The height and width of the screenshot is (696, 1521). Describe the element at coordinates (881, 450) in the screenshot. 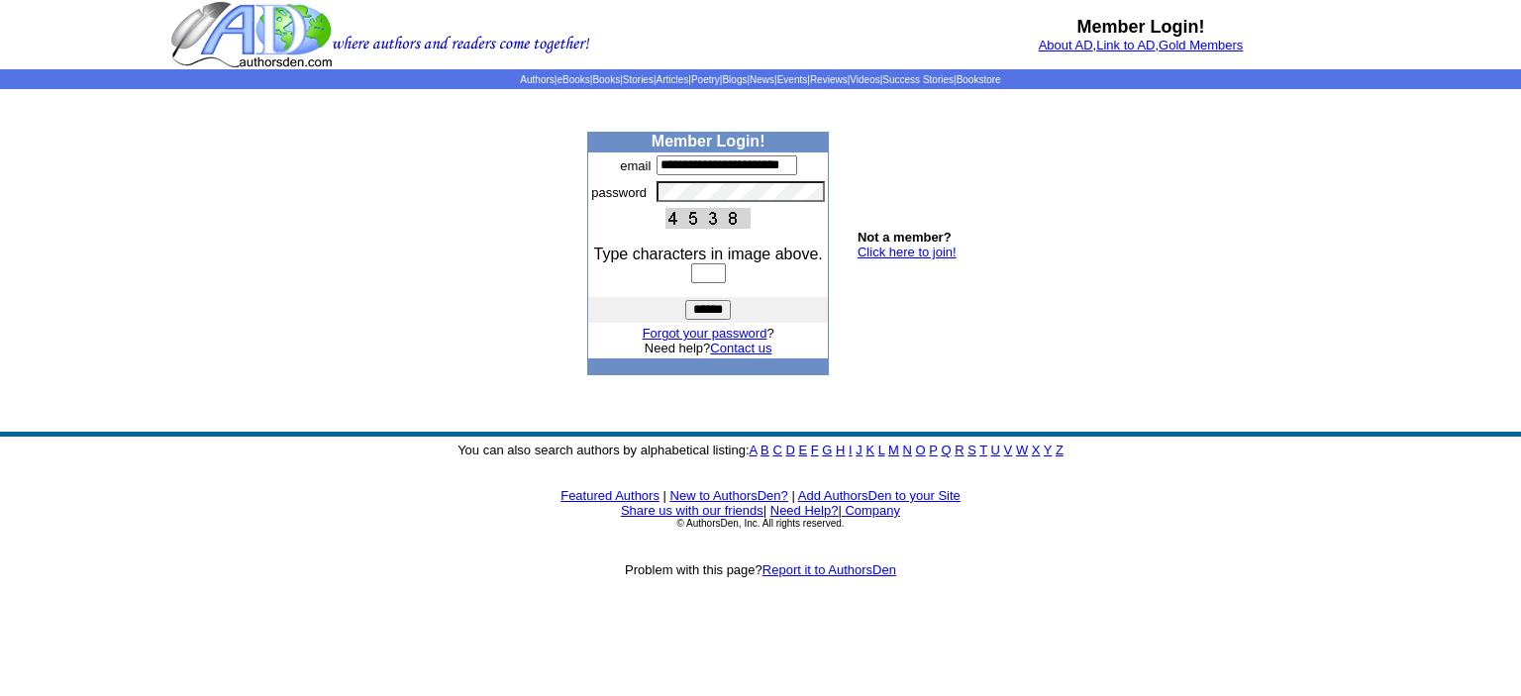

I see `a: L` at that location.